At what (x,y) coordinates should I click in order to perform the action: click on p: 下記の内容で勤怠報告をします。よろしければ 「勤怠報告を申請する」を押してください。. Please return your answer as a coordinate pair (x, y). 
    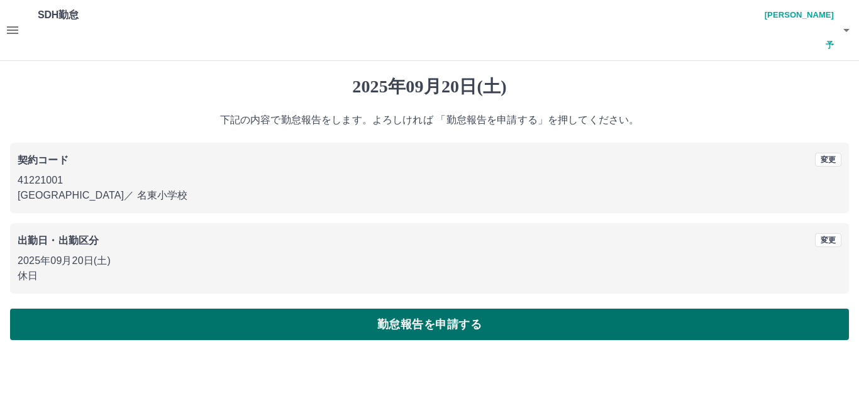
    Looking at the image, I should click on (429, 120).